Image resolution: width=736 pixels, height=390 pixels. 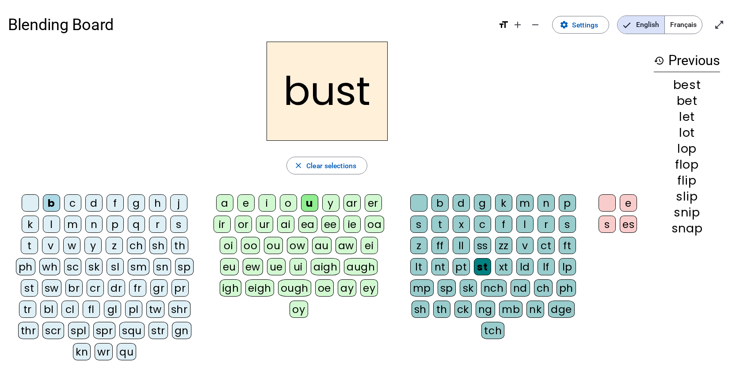 I want to click on div: ng, so click(x=485, y=309).